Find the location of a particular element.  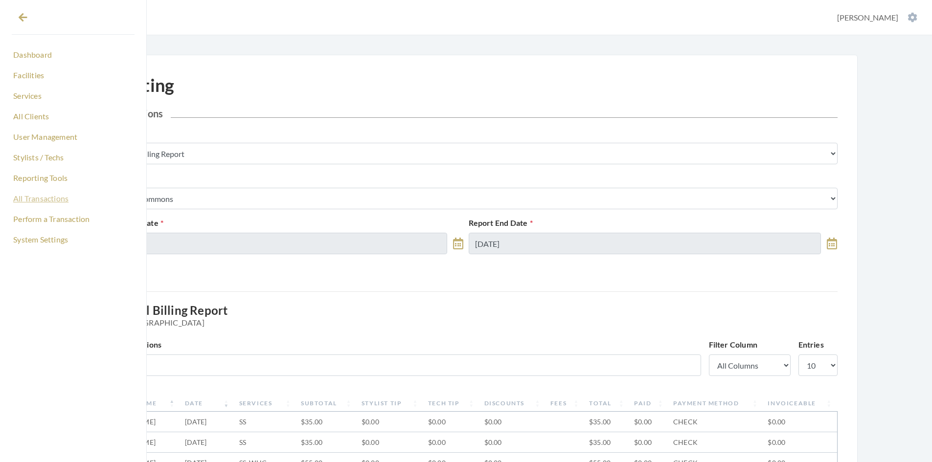

th: Invoiceable: activate to sort column ascending is located at coordinates (800, 404).